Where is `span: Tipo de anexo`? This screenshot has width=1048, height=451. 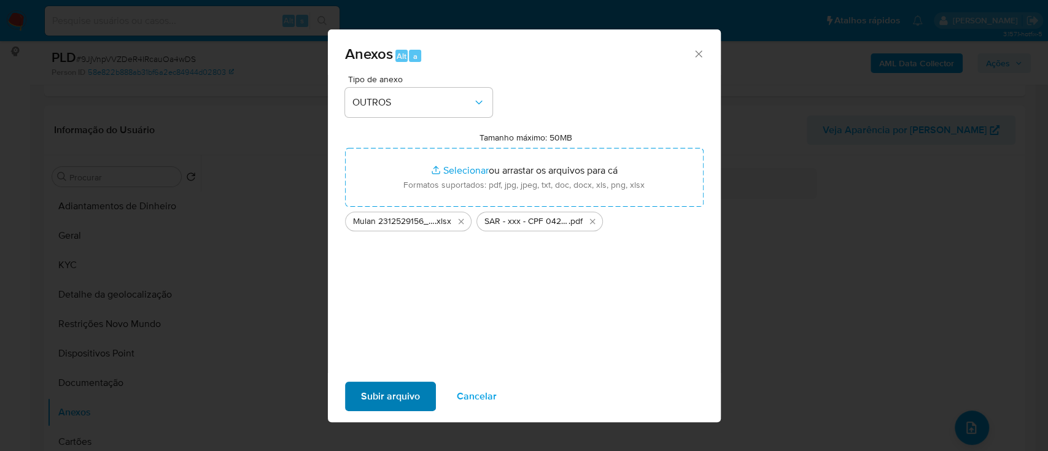 span: Tipo de anexo is located at coordinates (422, 79).